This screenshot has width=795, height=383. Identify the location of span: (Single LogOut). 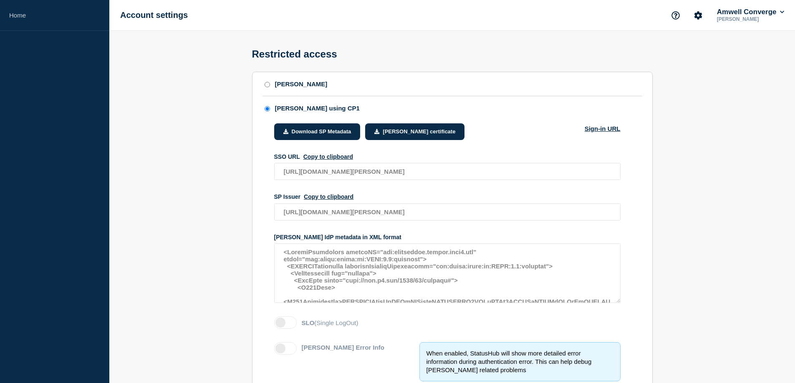
(336, 323).